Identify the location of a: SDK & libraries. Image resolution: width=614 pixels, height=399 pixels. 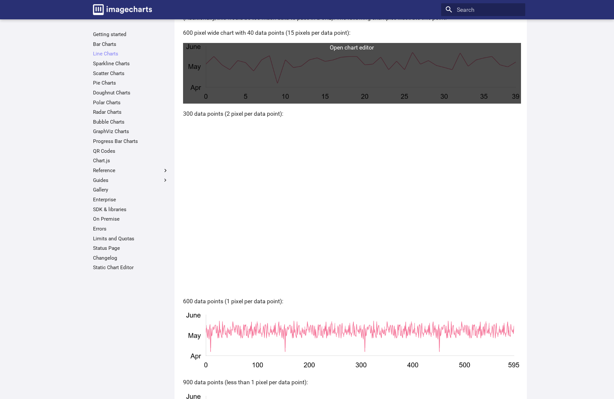
(131, 209).